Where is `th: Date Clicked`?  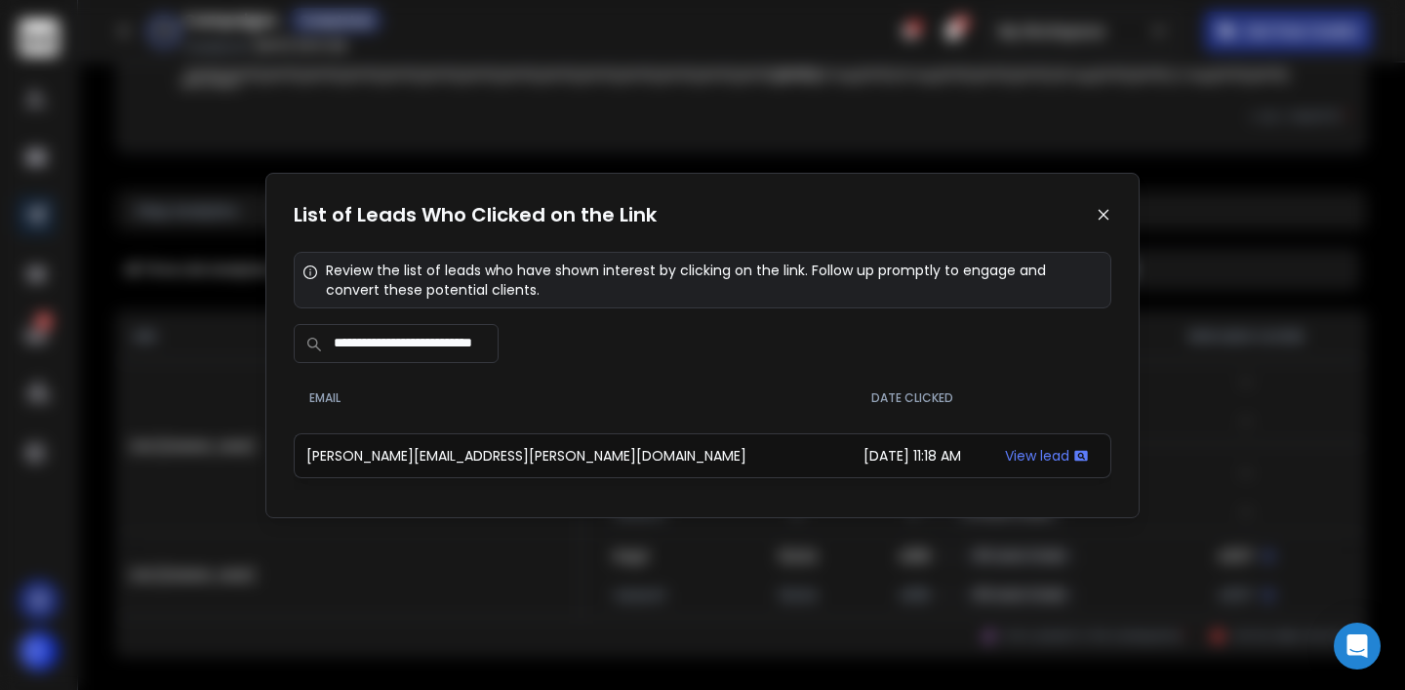
th: Date Clicked is located at coordinates (913, 398).